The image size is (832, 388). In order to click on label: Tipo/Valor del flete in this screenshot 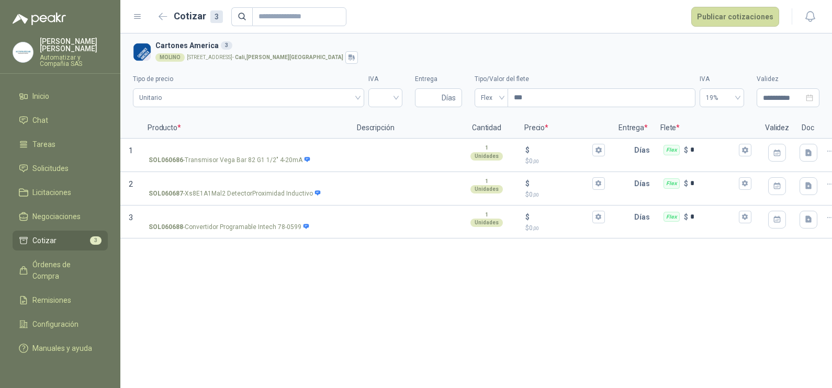, I will do `click(585, 79)`.